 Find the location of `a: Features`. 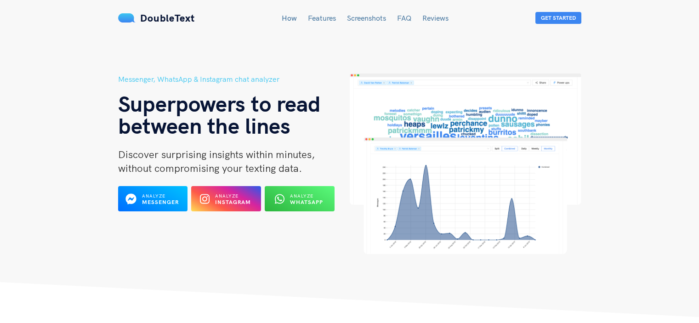

a: Features is located at coordinates (322, 18).